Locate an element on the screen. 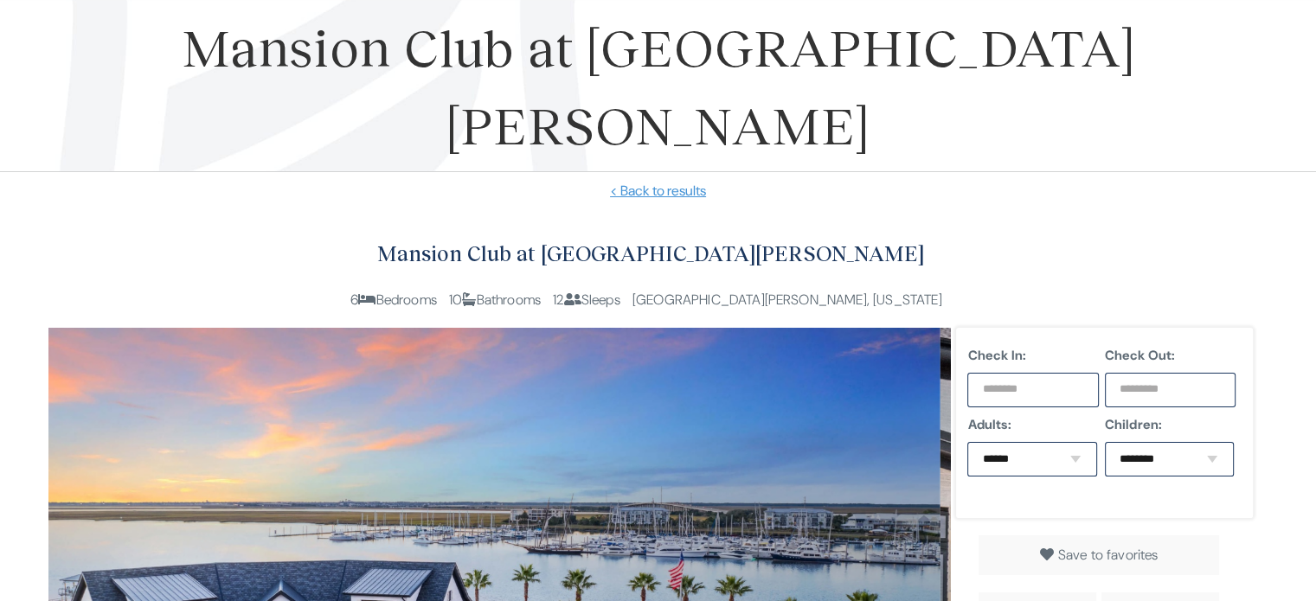 This screenshot has height=601, width=1316. a: < Back to results is located at coordinates (657, 191).